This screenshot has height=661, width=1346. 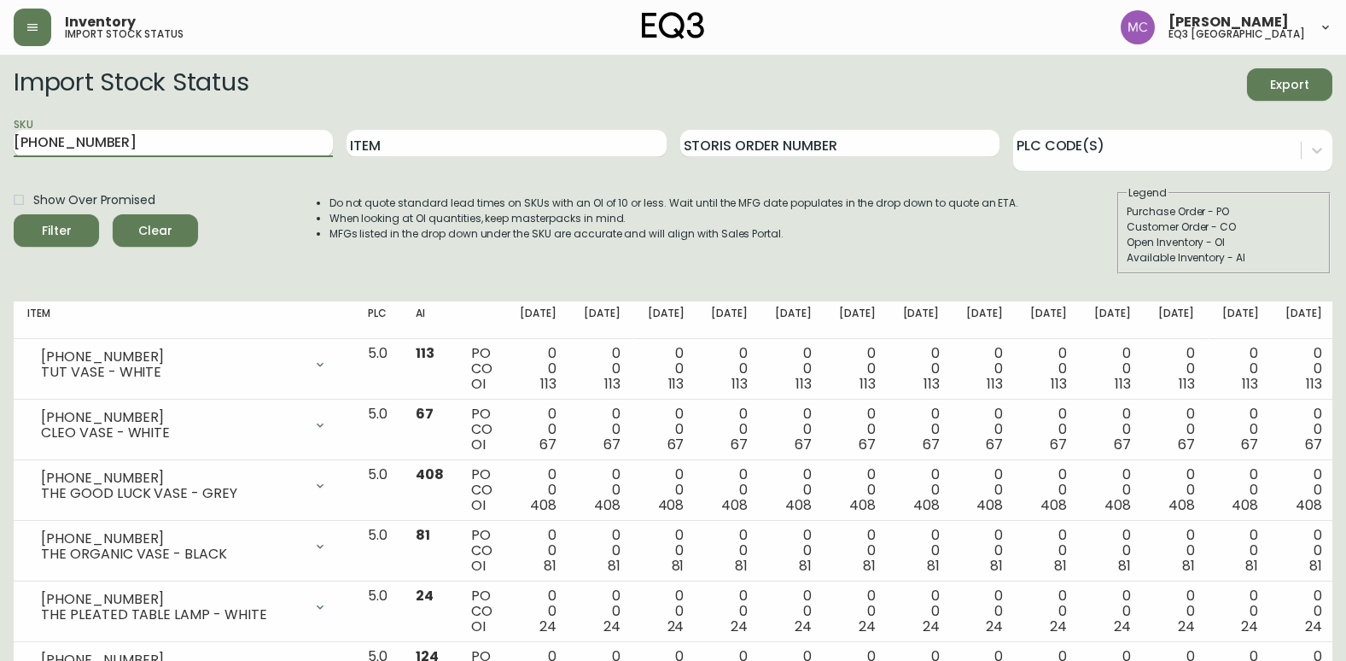 I want to click on th: PLC, so click(x=378, y=320).